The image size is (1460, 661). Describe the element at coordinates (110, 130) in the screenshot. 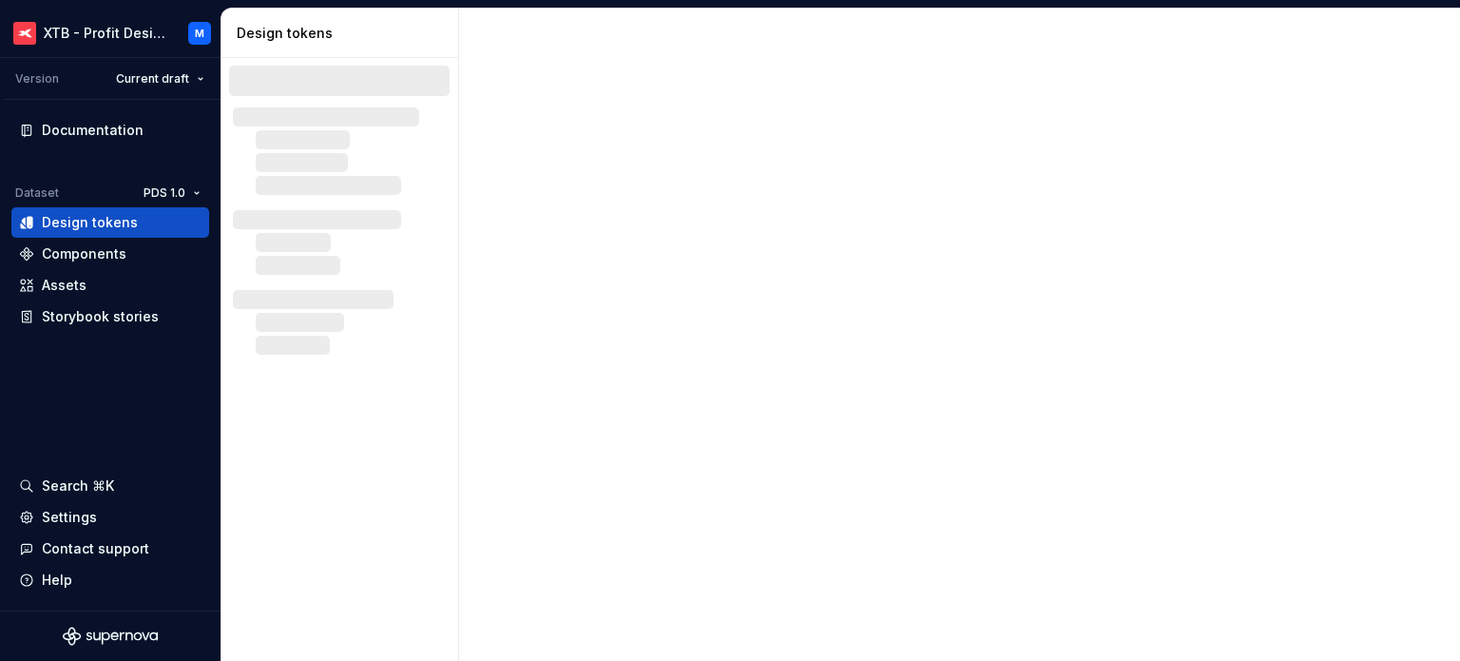

I see `a: Documentation` at that location.